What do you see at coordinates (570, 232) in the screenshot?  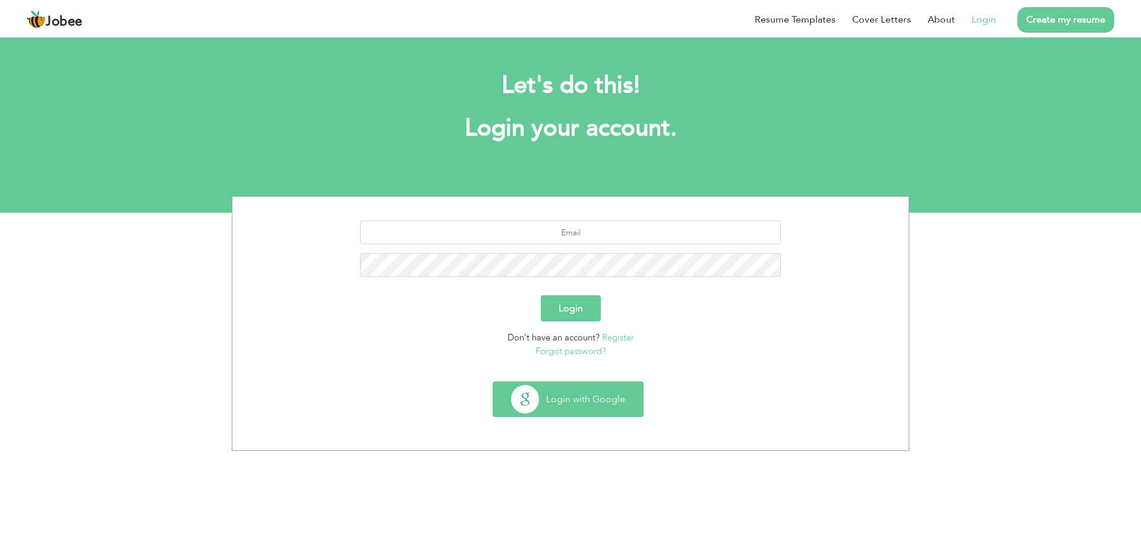 I see `input: Email` at bounding box center [570, 232].